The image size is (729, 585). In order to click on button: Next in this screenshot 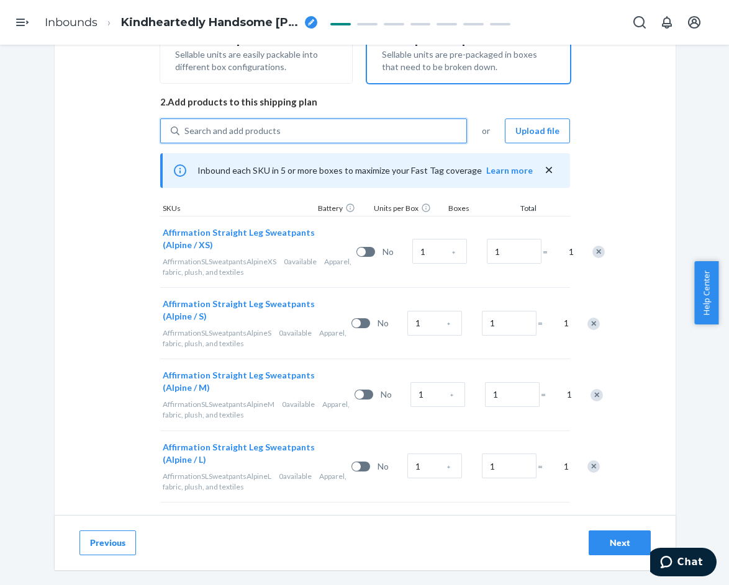, I will do `click(619, 543)`.